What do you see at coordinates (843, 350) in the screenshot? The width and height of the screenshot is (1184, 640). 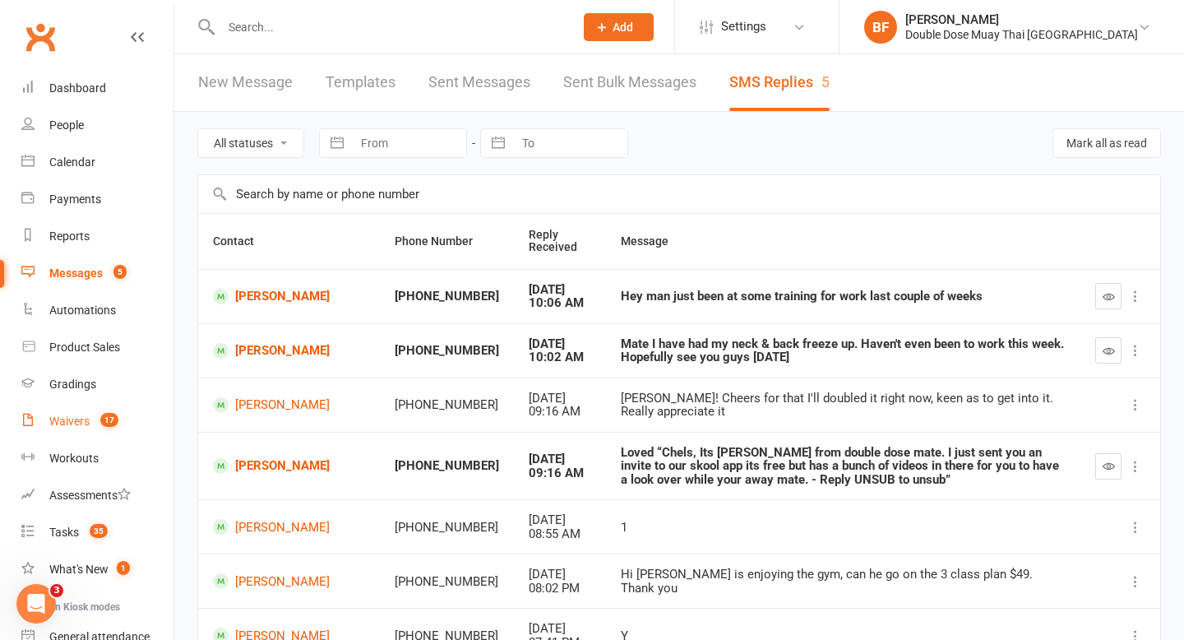 I see `div: Mate I have had my neck & back freeze up. Haven't even been to work this week. Hopefully see you ...` at bounding box center [843, 350].